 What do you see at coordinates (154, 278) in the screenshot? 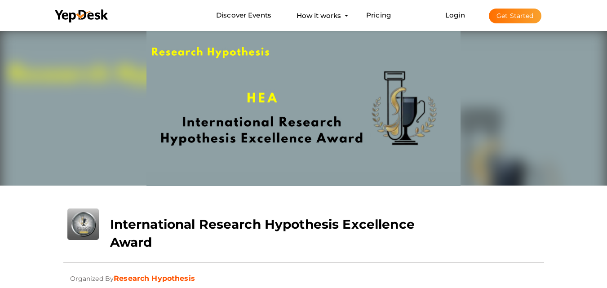
I see `a: Research Hypothesis` at bounding box center [154, 278].